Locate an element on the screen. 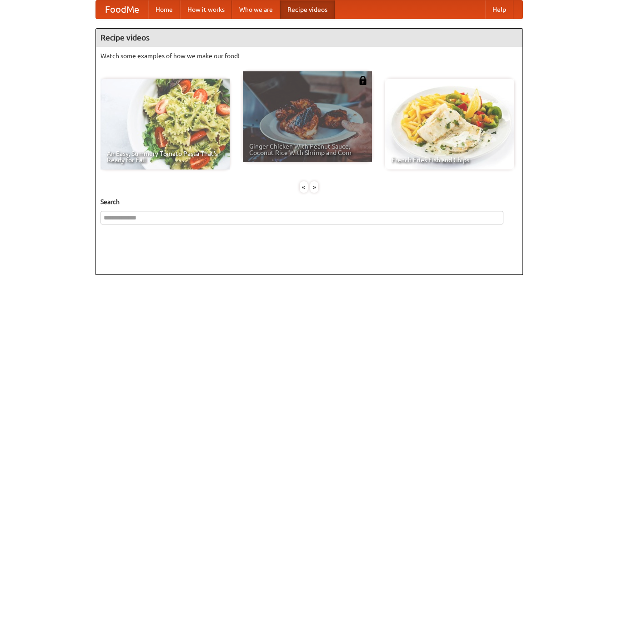  a: An Easy, Summery Tomato Pasta That's Ready for Fall is located at coordinates (165, 124).